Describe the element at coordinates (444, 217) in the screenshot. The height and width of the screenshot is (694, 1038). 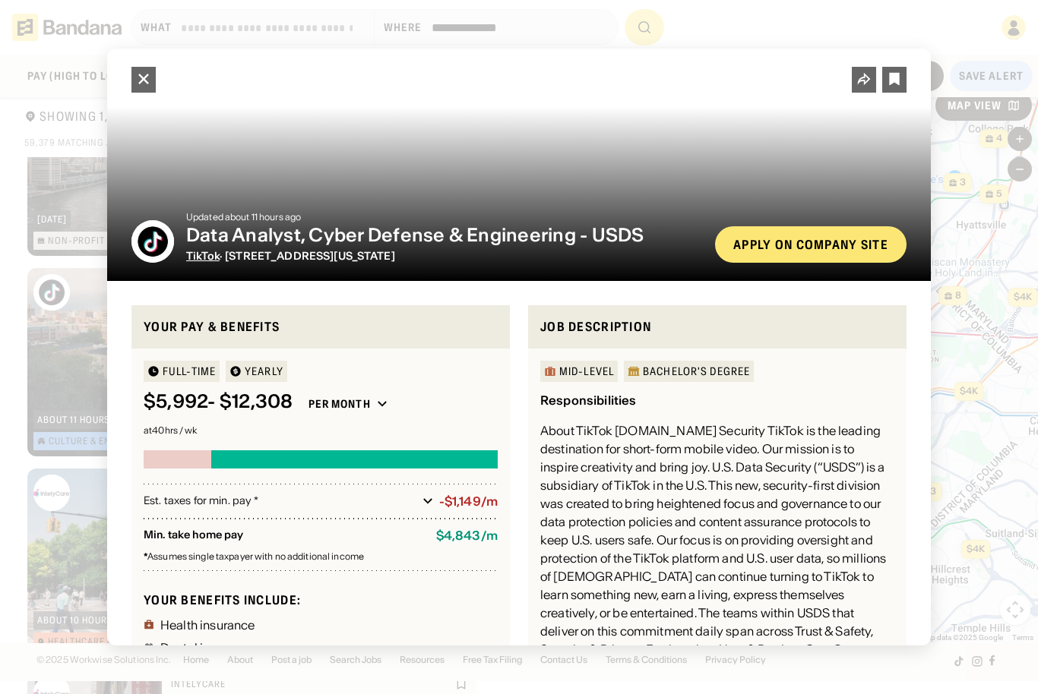
I see `div: Updated about 11 hours ago` at that location.